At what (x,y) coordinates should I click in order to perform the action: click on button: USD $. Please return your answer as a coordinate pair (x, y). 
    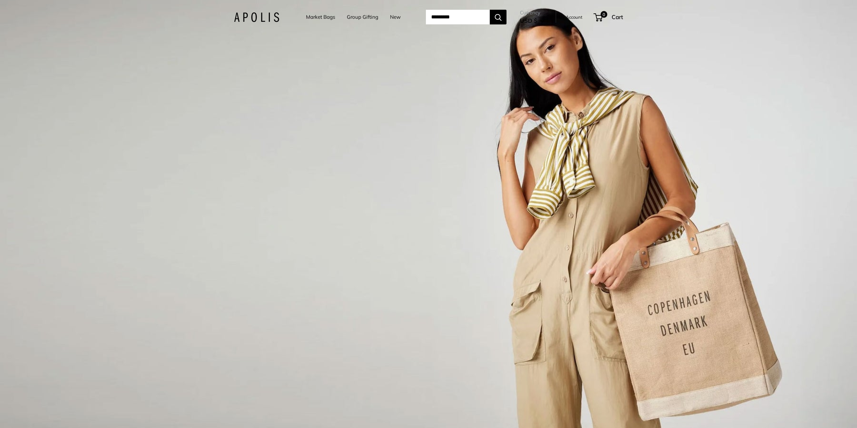
    Looking at the image, I should click on (532, 21).